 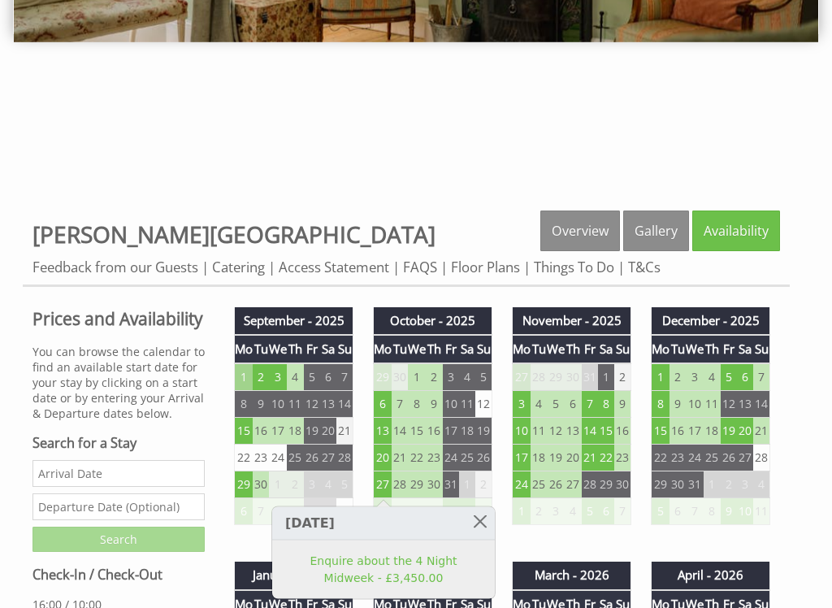 I want to click on a: Floor Plans, so click(x=485, y=266).